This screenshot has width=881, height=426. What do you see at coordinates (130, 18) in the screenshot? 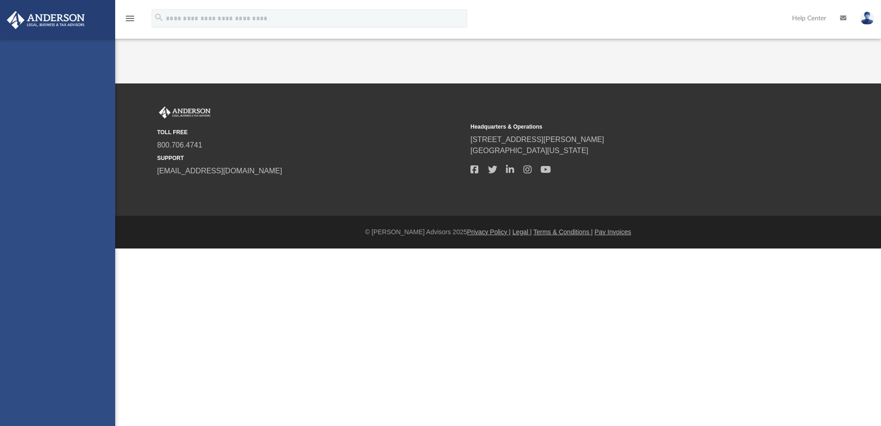
I see `i: menu` at bounding box center [130, 18].